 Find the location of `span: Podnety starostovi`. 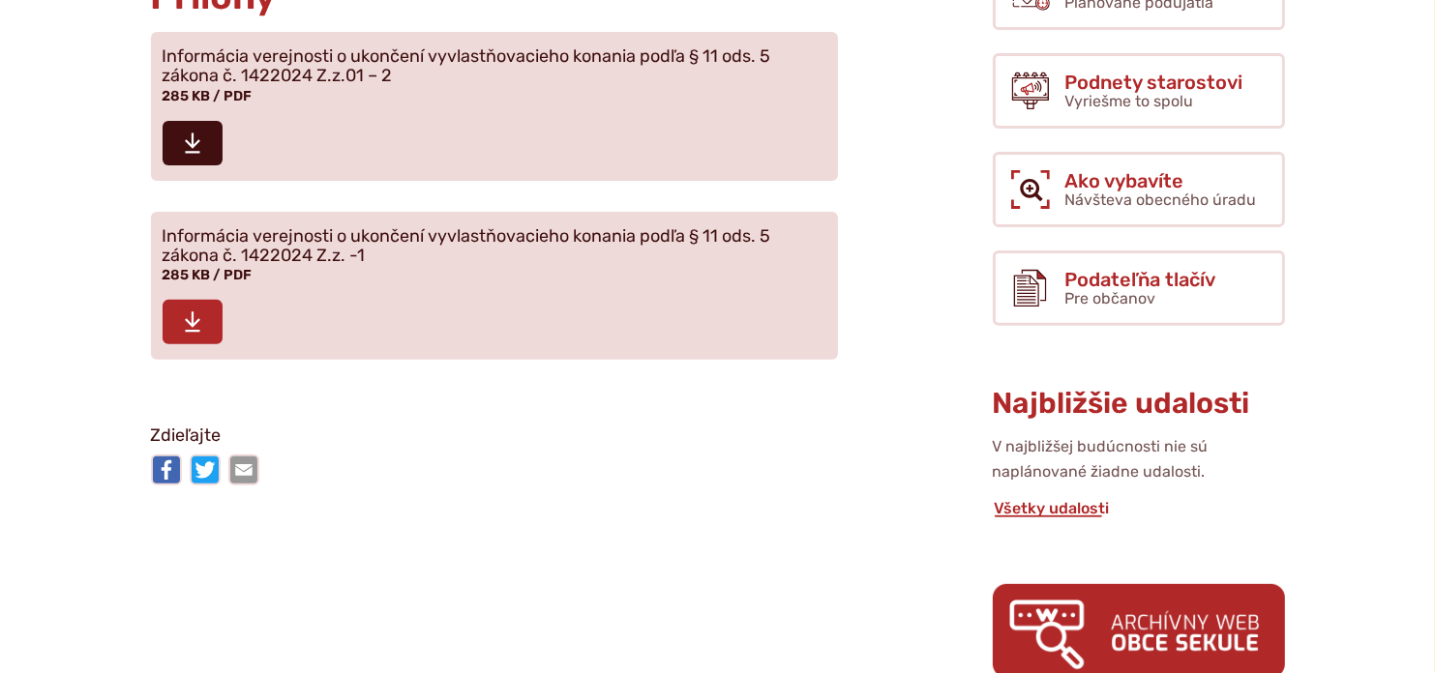

span: Podnety starostovi is located at coordinates (1154, 82).